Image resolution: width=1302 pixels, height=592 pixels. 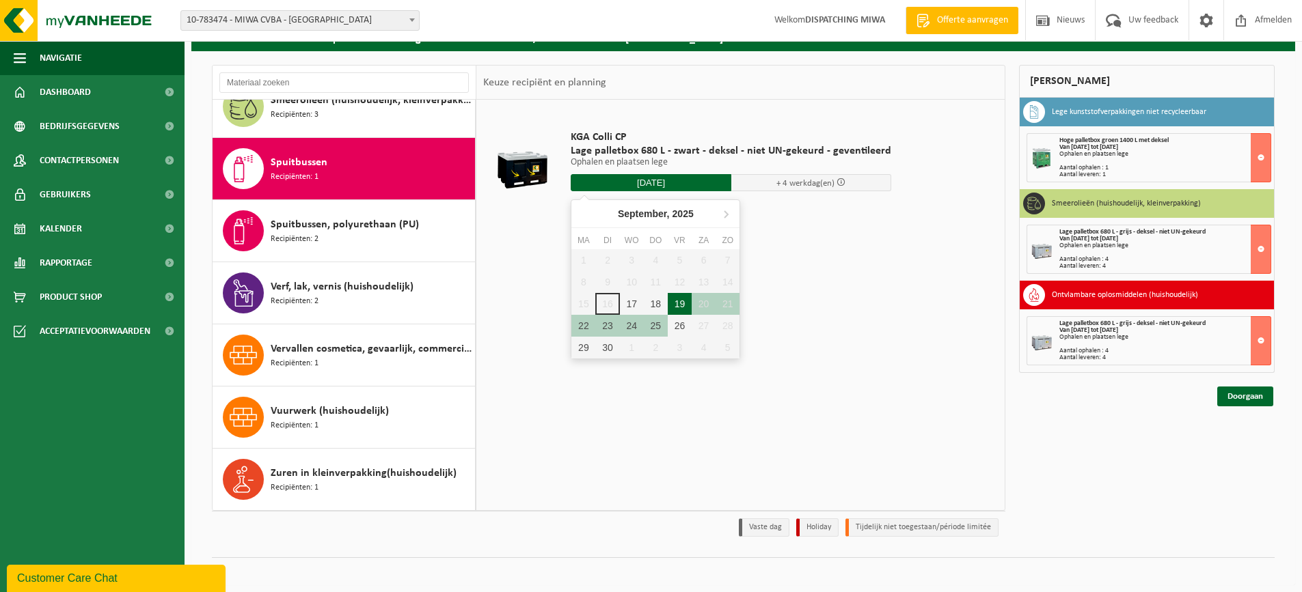 What do you see at coordinates (65, 92) in the screenshot?
I see `span: Dashboard` at bounding box center [65, 92].